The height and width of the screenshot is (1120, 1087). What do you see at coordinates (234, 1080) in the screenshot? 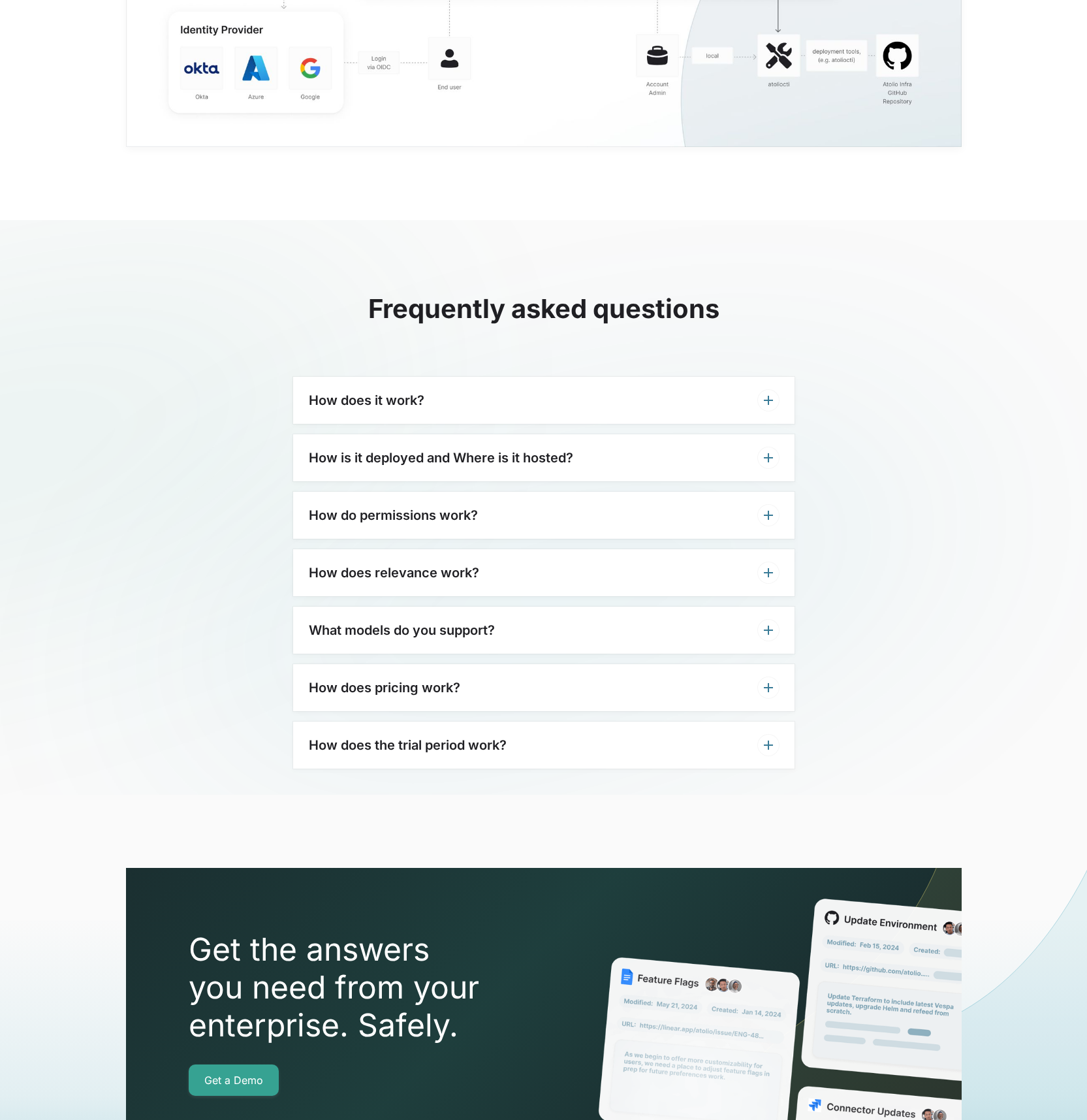
I see `a: Get a Demo` at bounding box center [234, 1080].